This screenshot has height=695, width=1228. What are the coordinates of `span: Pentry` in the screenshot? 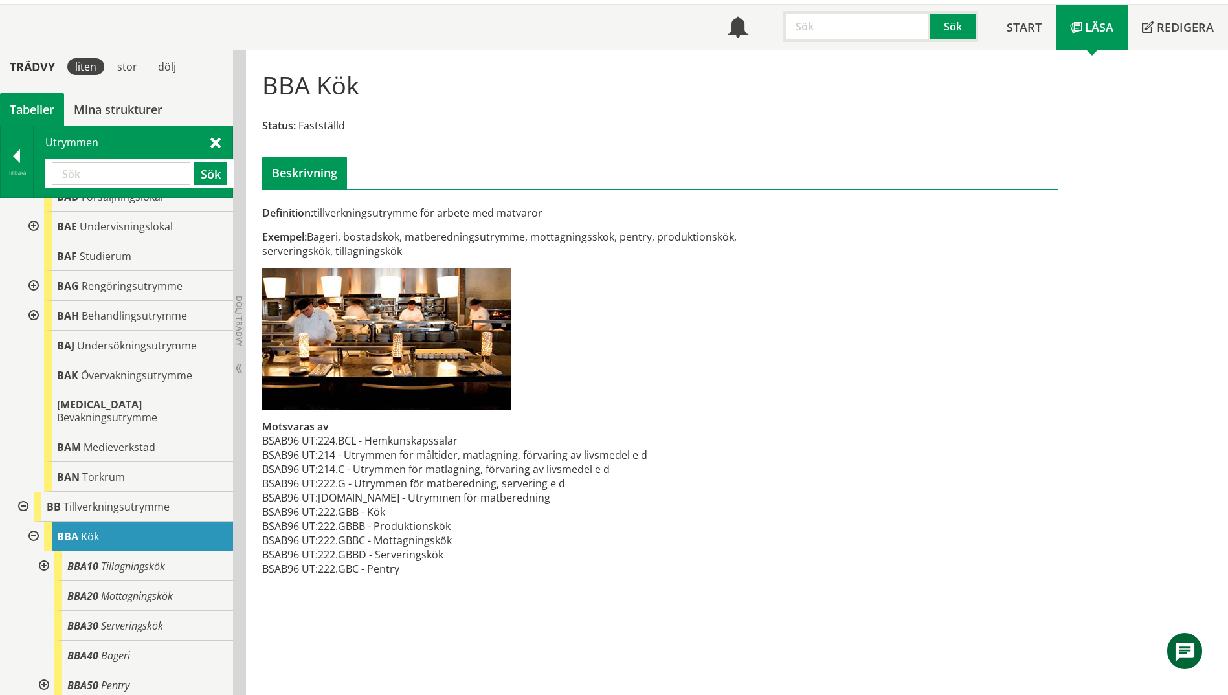 It's located at (115, 685).